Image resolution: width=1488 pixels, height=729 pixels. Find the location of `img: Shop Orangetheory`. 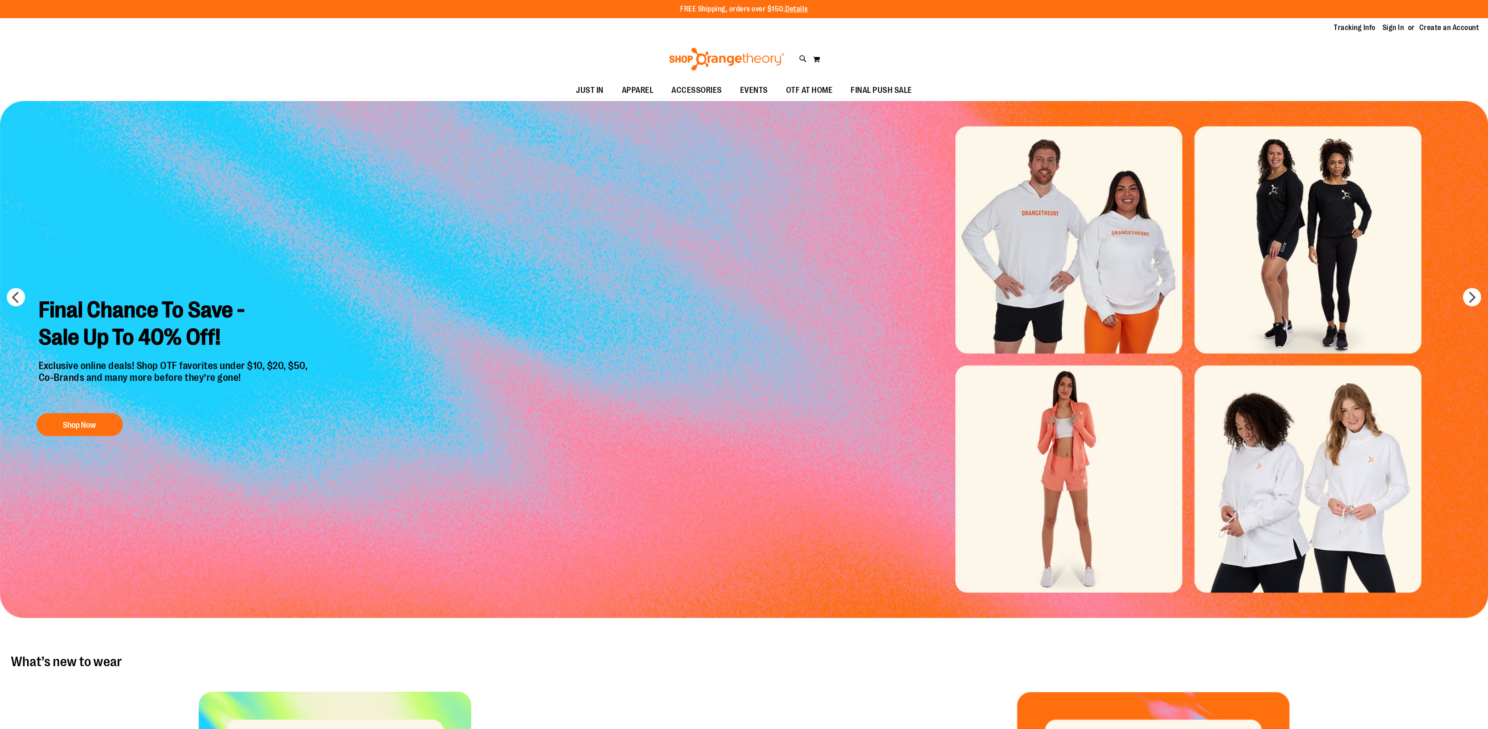

img: Shop Orangetheory is located at coordinates (726, 59).